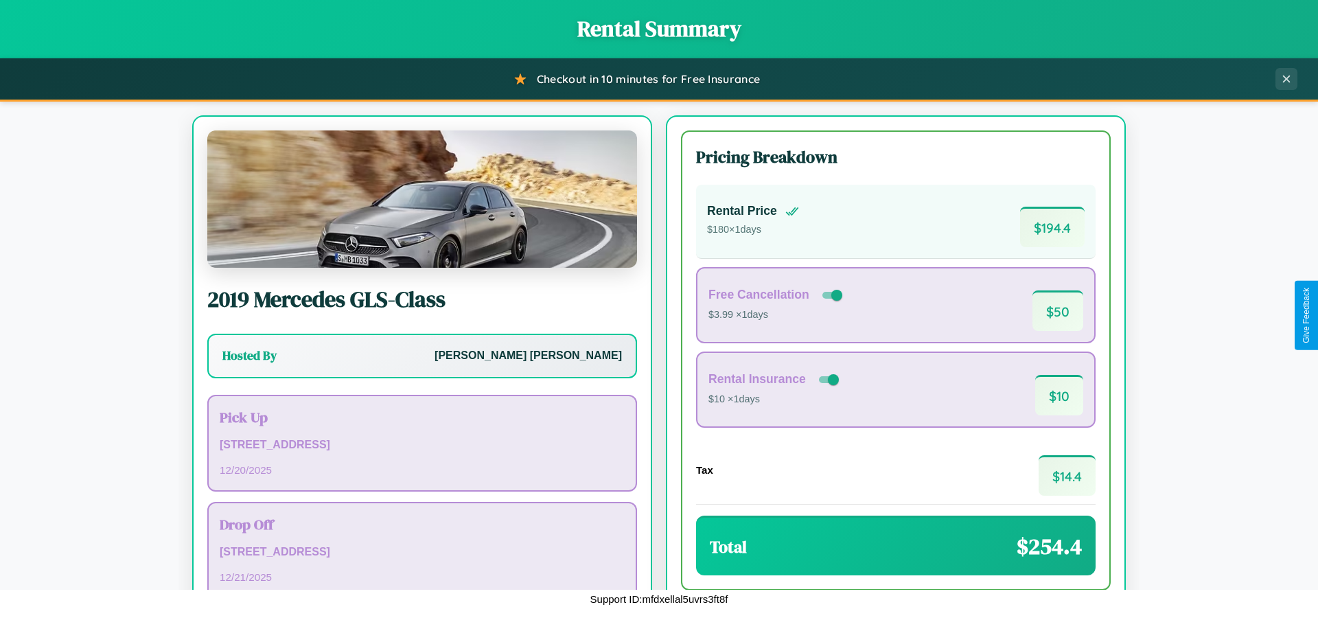  I want to click on h1: Rental Summary, so click(659, 29).